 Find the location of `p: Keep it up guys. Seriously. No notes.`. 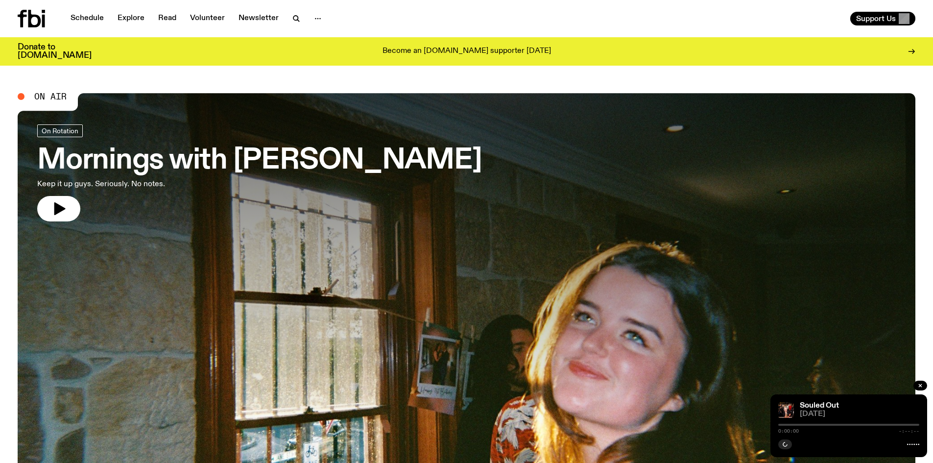

p: Keep it up guys. Seriously. No notes. is located at coordinates (163, 184).